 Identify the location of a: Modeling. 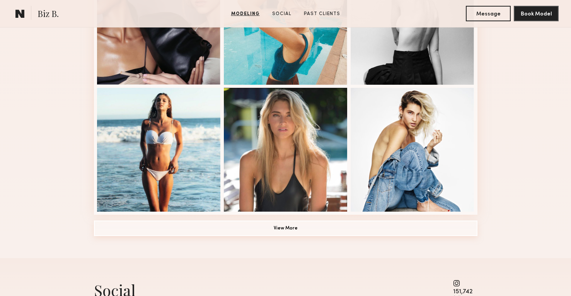
(246, 14).